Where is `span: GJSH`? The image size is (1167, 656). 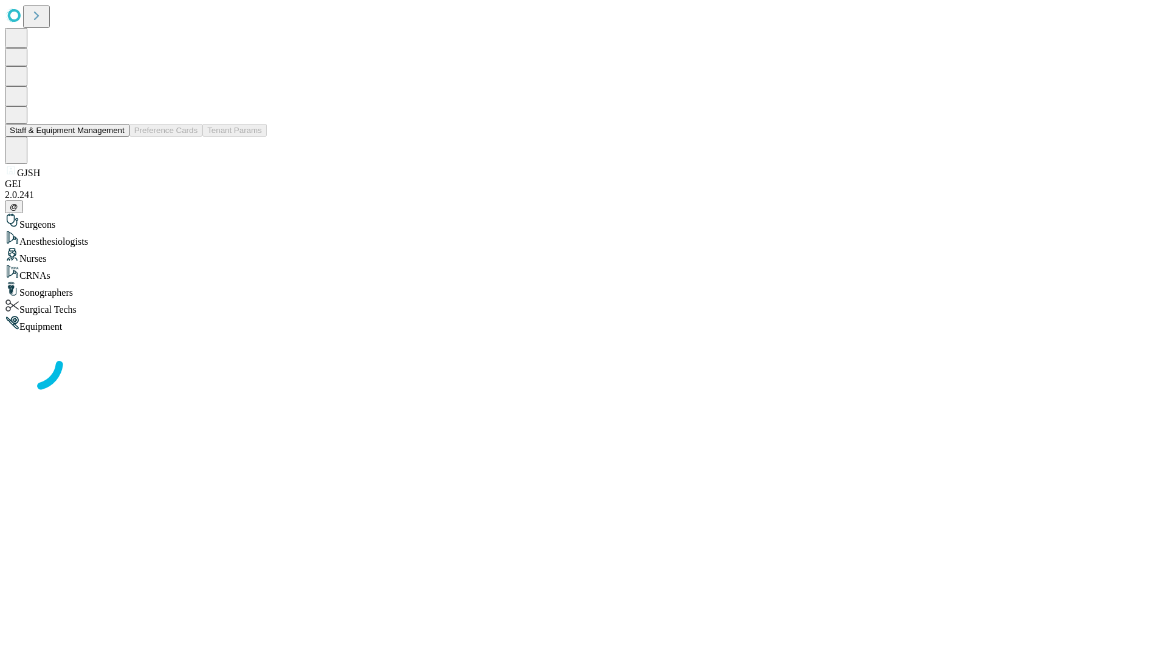
span: GJSH is located at coordinates (29, 173).